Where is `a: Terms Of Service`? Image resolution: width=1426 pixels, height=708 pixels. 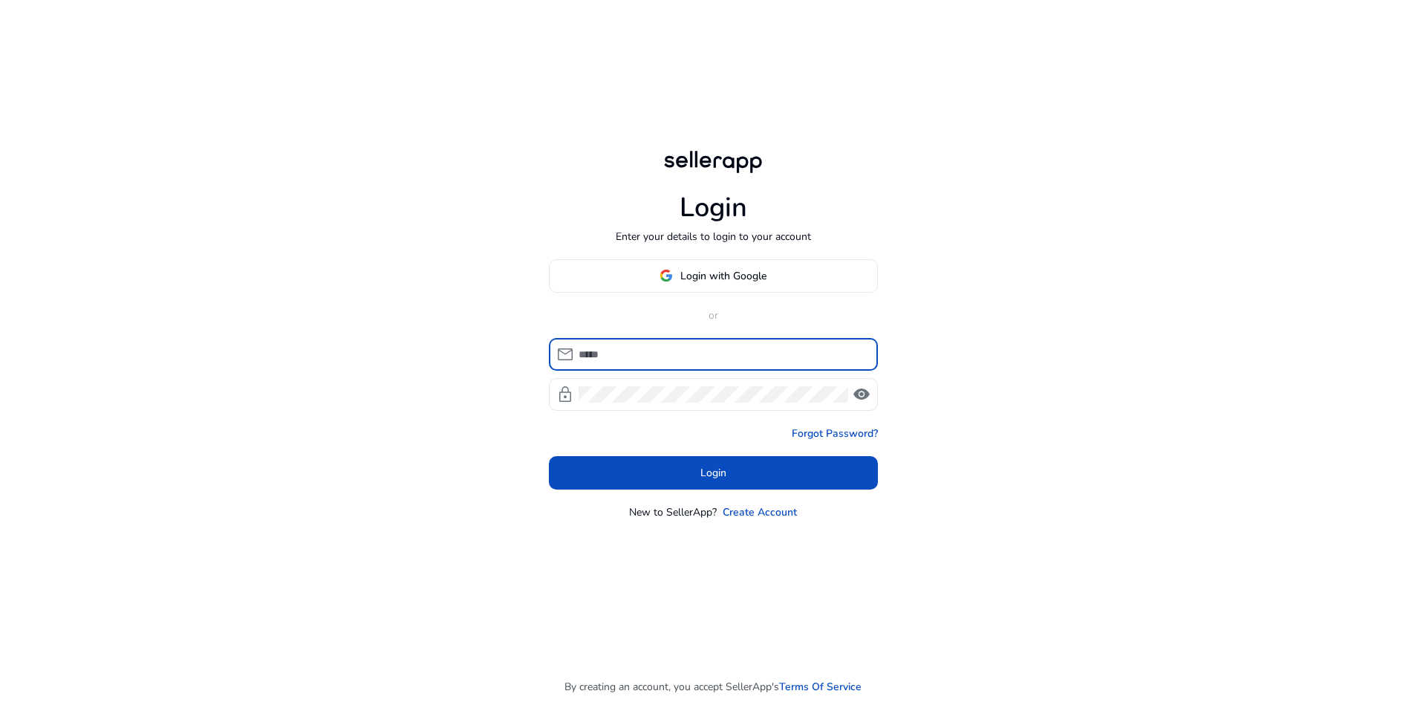
a: Terms Of Service is located at coordinates (820, 686).